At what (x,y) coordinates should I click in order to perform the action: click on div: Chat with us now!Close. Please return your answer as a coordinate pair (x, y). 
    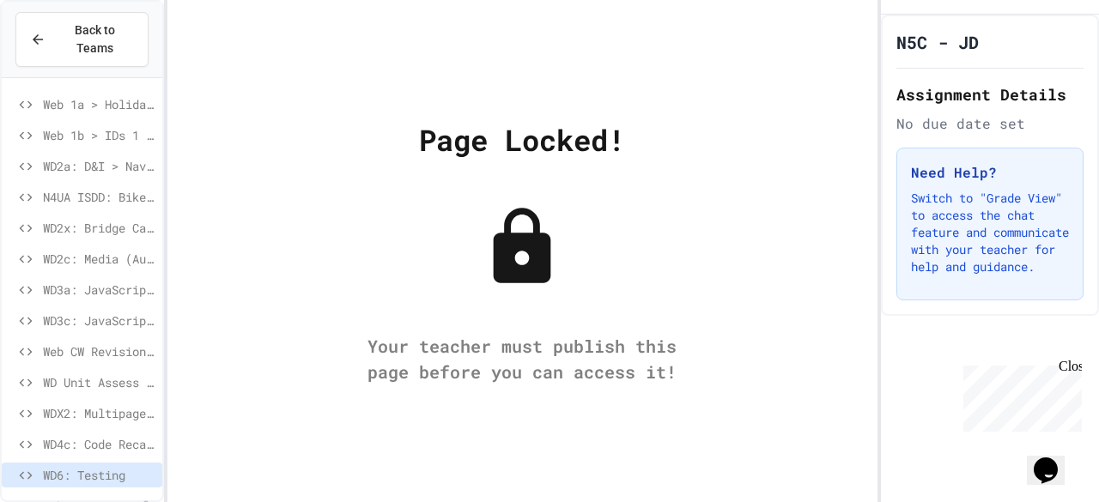
    Looking at the image, I should click on (63, 58).